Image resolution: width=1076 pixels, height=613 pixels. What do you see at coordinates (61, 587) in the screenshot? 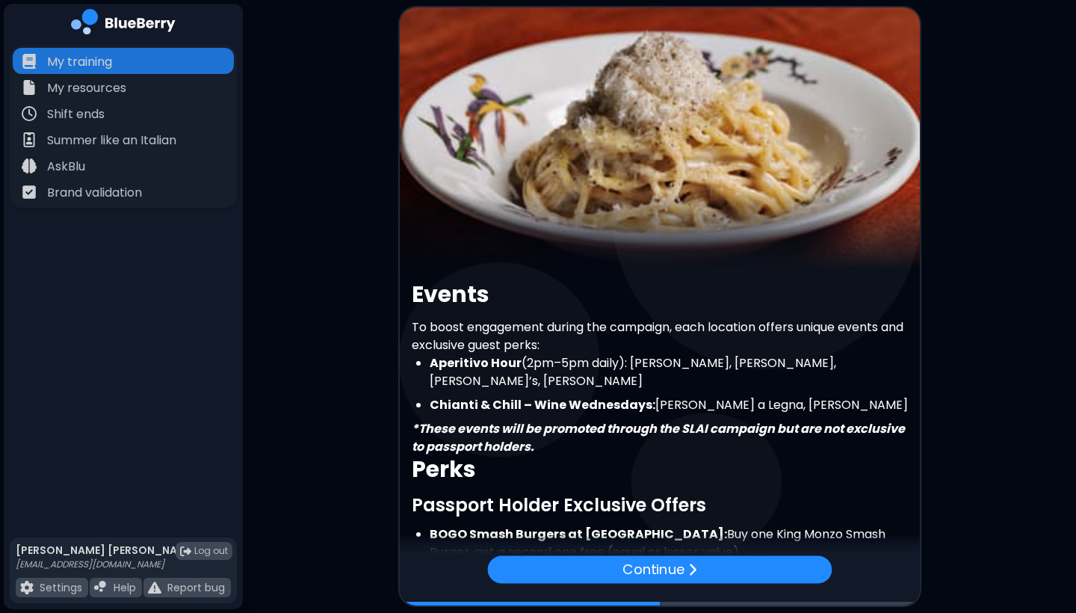
I see `p: Settings` at bounding box center [61, 587].